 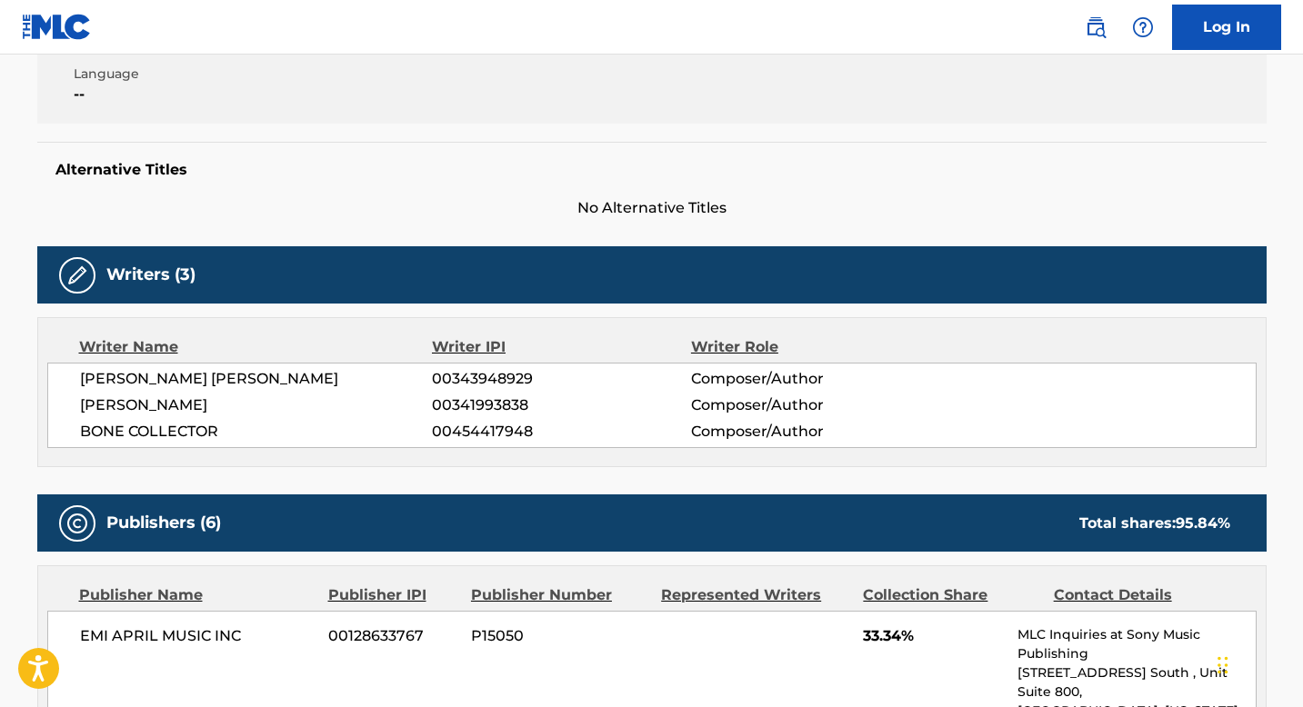 I want to click on img: search, so click(x=1095, y=27).